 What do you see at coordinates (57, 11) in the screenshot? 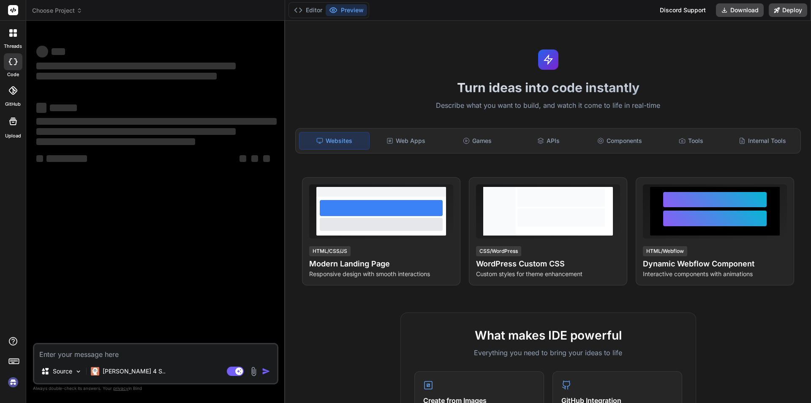
I see `span: Choose Project` at bounding box center [57, 11].